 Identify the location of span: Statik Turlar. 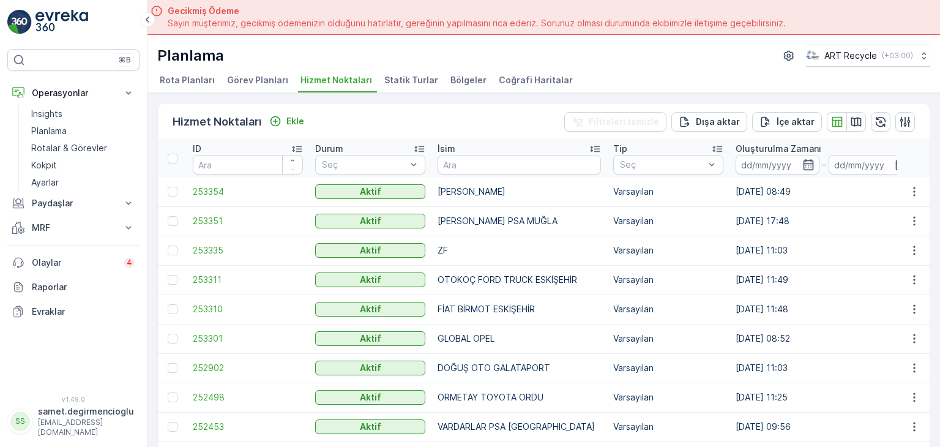
(411, 80).